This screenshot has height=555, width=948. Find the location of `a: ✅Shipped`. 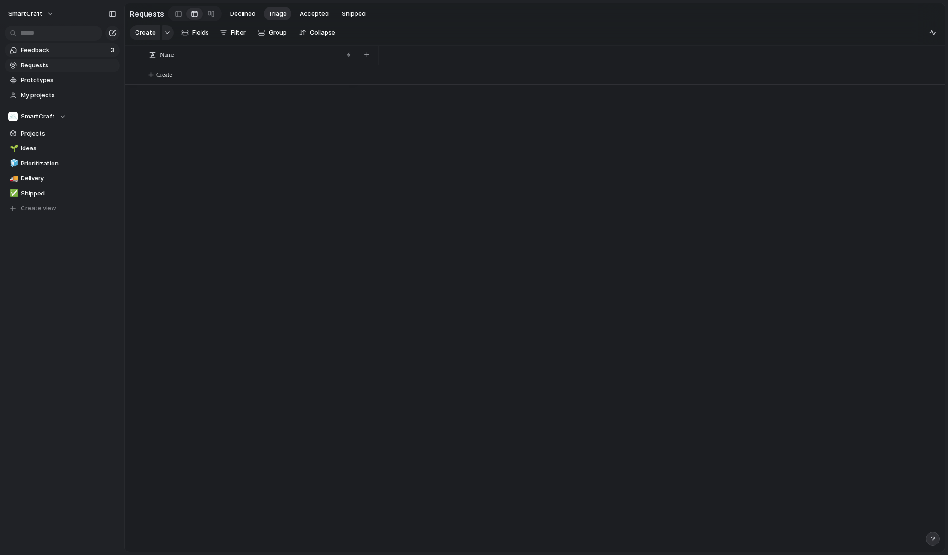

a: ✅Shipped is located at coordinates (62, 194).